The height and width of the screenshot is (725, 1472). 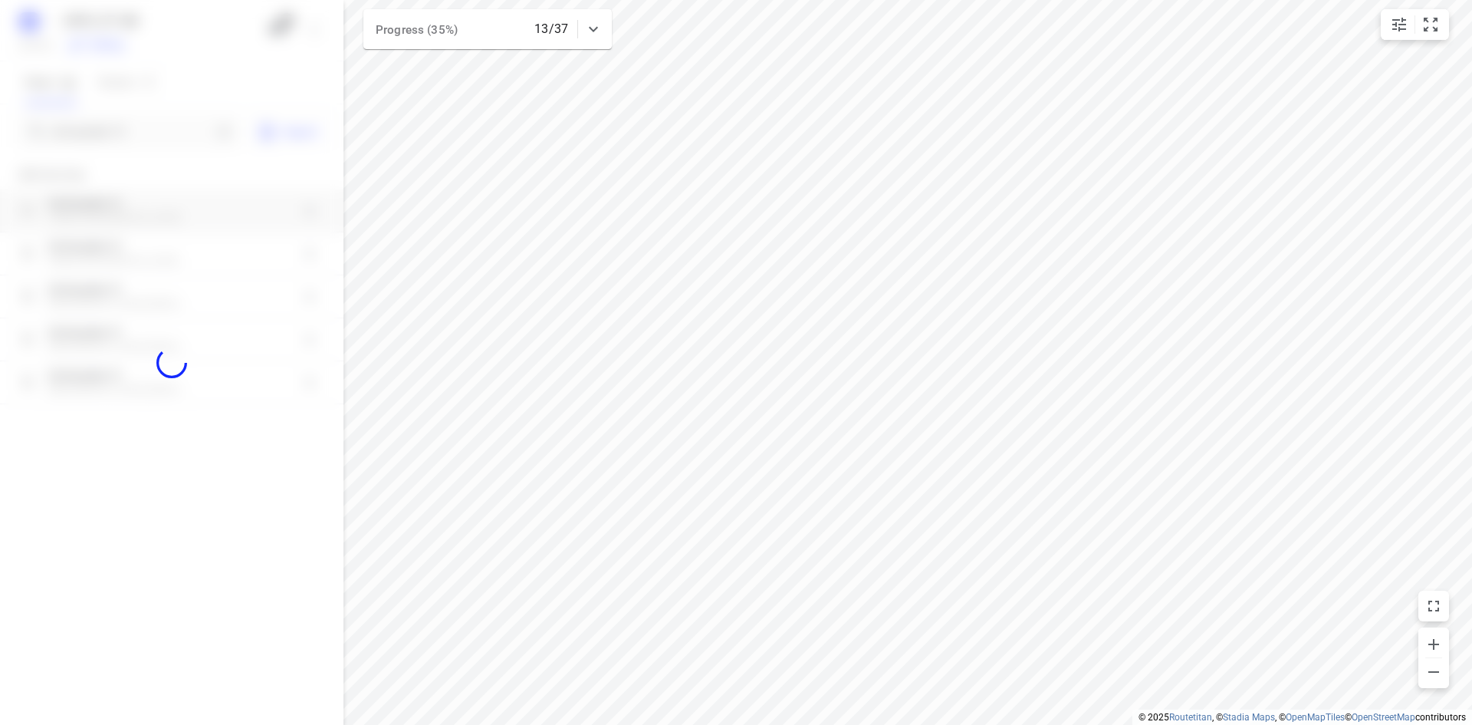 What do you see at coordinates (1431, 25) in the screenshot?
I see `button: Fit zoom` at bounding box center [1431, 25].